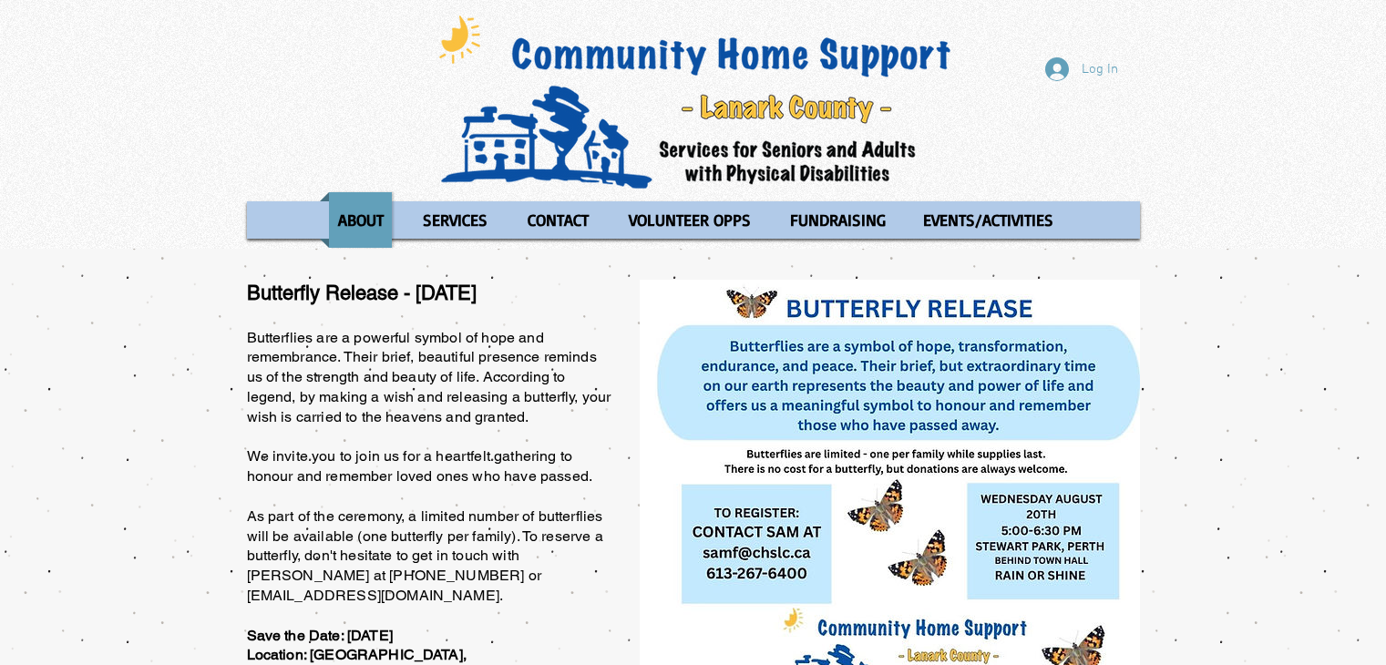  What do you see at coordinates (690, 220) in the screenshot?
I see `a: VOLUNTEER OPPS` at bounding box center [690, 220].